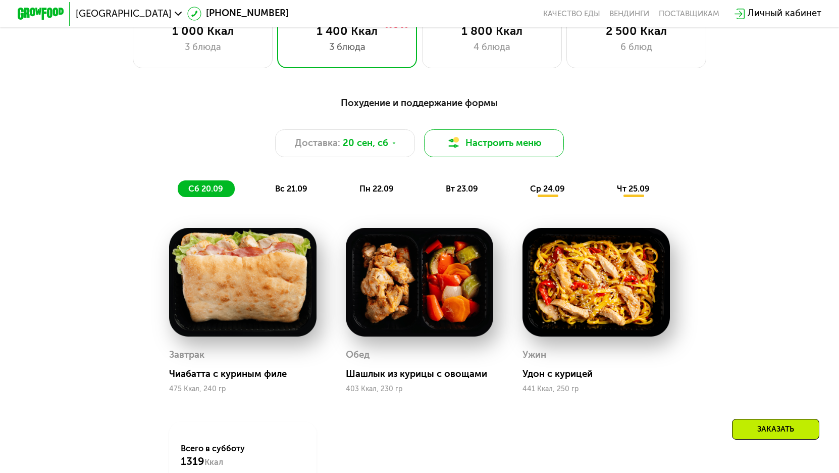 The image size is (839, 473). I want to click on div: Ужин, so click(534, 354).